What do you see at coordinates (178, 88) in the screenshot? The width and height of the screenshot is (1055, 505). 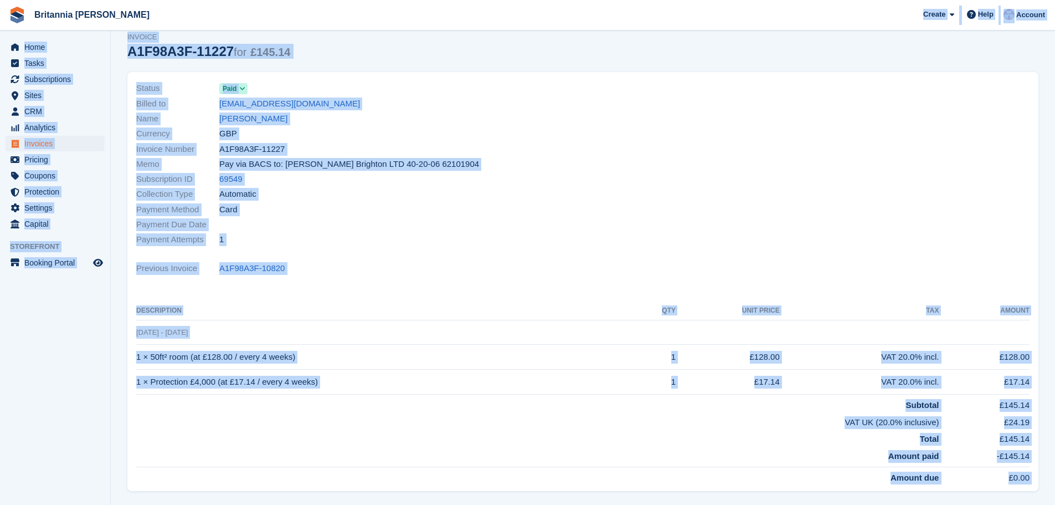 I see `span: Status` at bounding box center [178, 88].